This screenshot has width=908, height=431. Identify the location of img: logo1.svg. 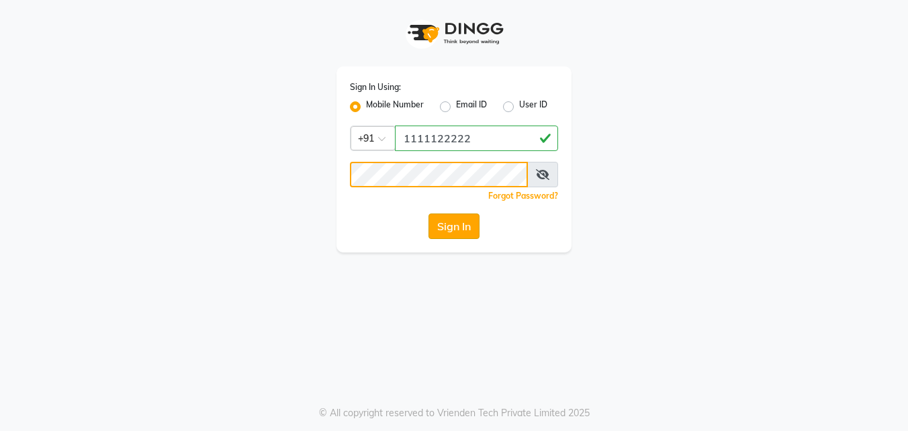
(454, 33).